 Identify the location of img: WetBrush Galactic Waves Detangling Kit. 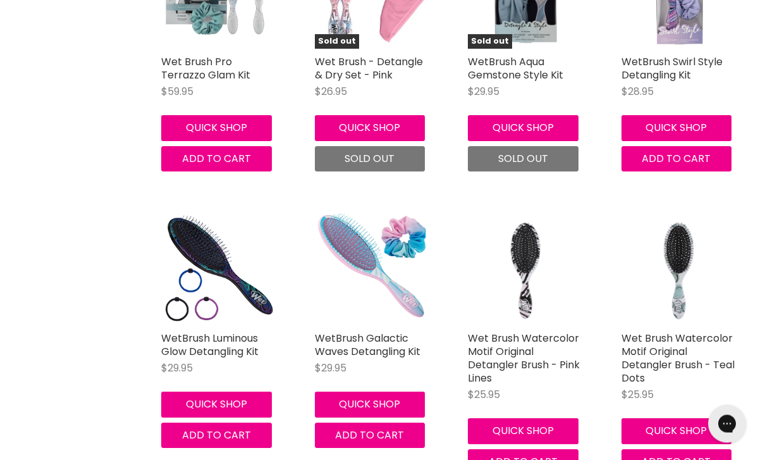
(373, 268).